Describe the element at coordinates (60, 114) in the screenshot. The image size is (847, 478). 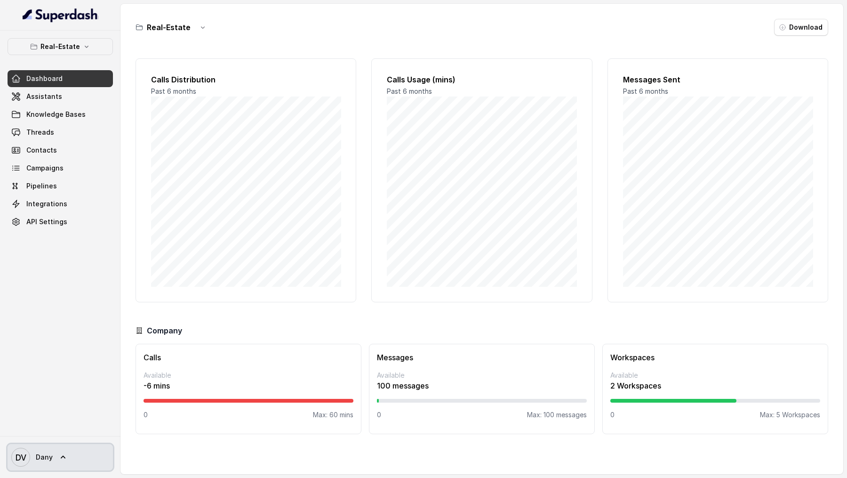
I see `a: Knowledge Bases` at that location.